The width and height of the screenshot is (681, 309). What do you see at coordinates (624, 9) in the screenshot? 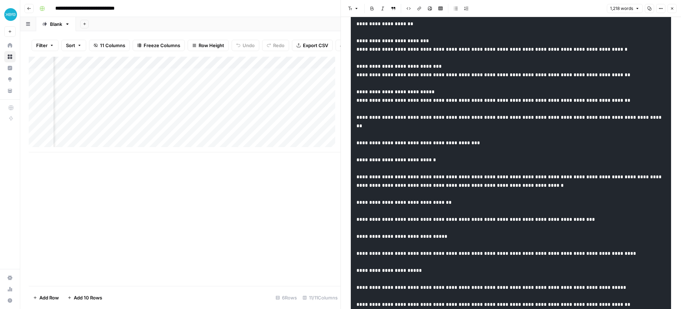
I see `button: 1,218 words` at bounding box center [624, 9].